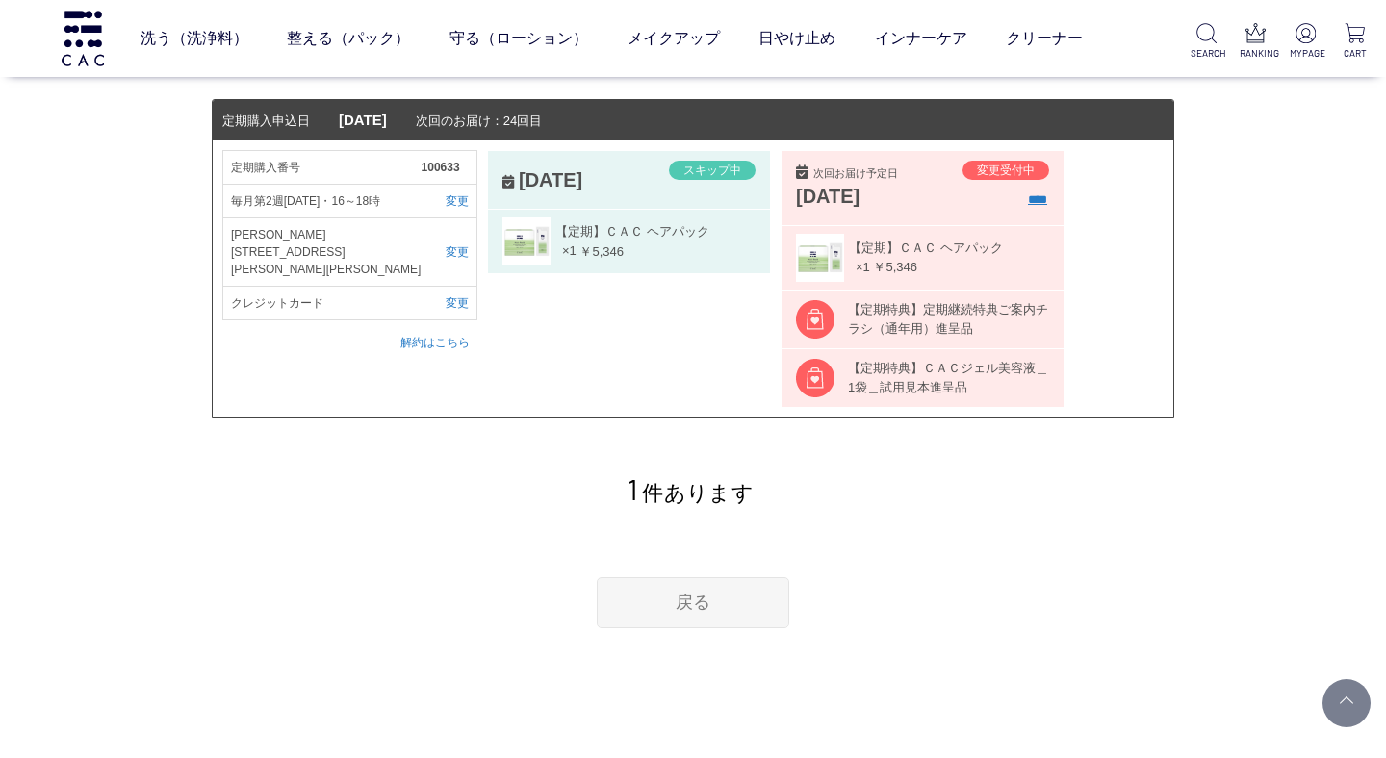 The width and height of the screenshot is (1386, 758). I want to click on a: 守る（ローション）, so click(519, 38).